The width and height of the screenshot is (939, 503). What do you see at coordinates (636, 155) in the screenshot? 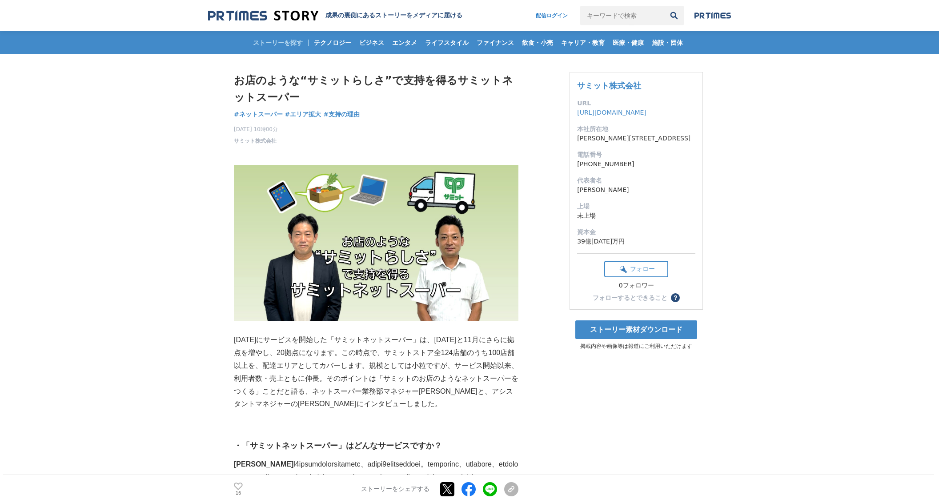
I see `dt: 電話番号` at bounding box center [636, 155].